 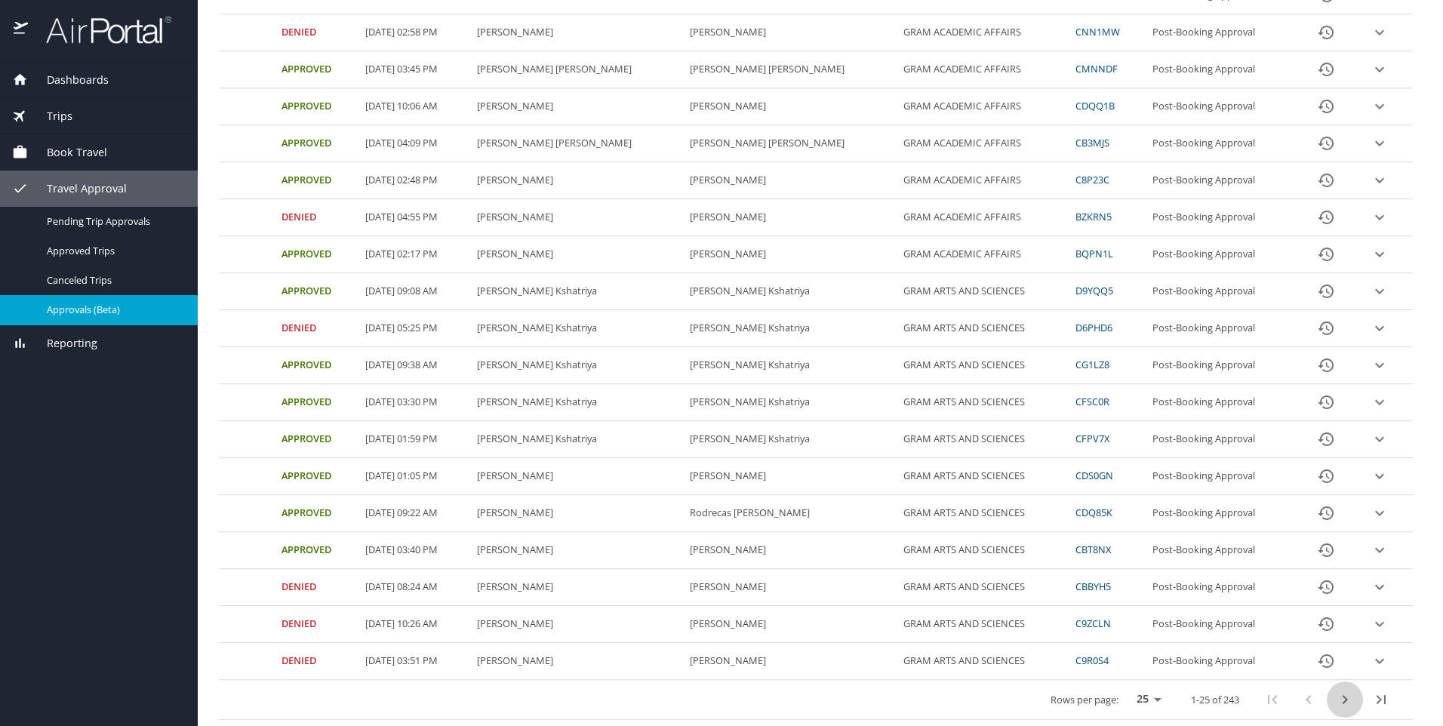 I want to click on span: Travel Approval, so click(x=77, y=189).